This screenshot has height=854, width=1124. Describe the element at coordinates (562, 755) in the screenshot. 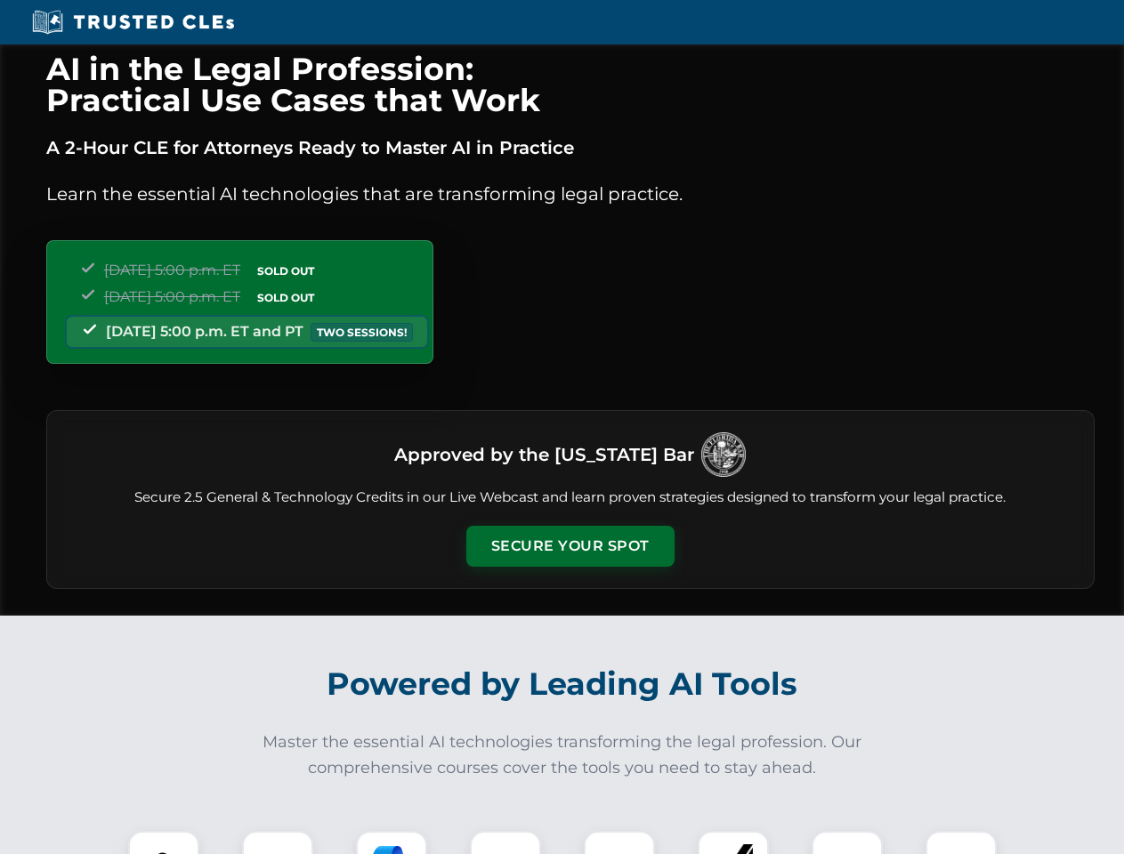

I see `p: Master the essential AI technologies transforming the legal profession. Our comprehensive courses...` at that location.